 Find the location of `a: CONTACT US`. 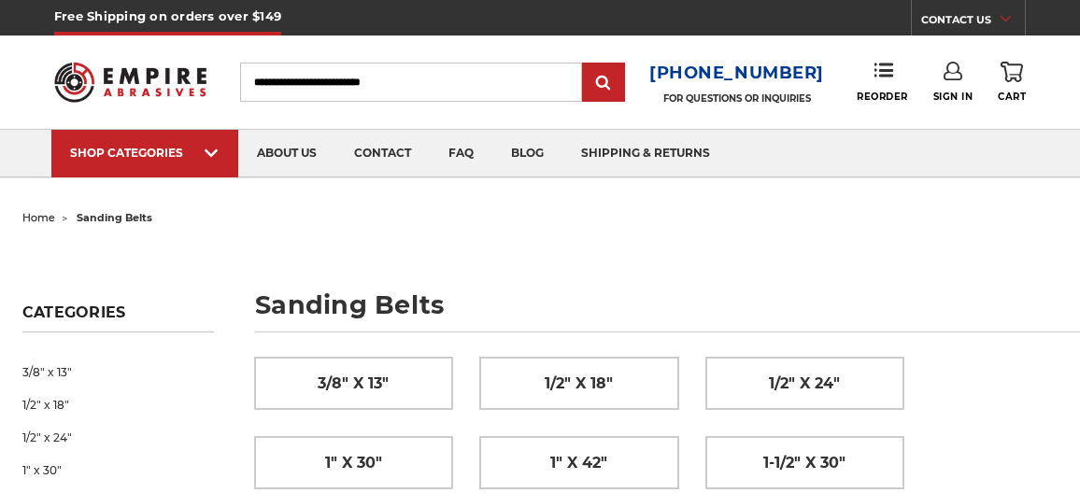

a: CONTACT US is located at coordinates (973, 22).